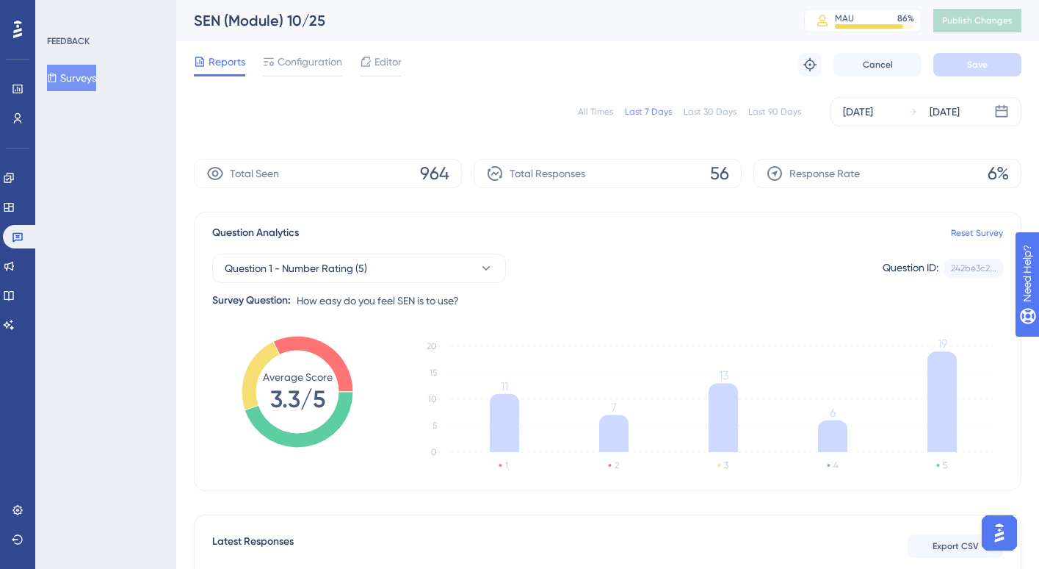  What do you see at coordinates (956, 546) in the screenshot?
I see `span: Export CSV` at bounding box center [956, 546].